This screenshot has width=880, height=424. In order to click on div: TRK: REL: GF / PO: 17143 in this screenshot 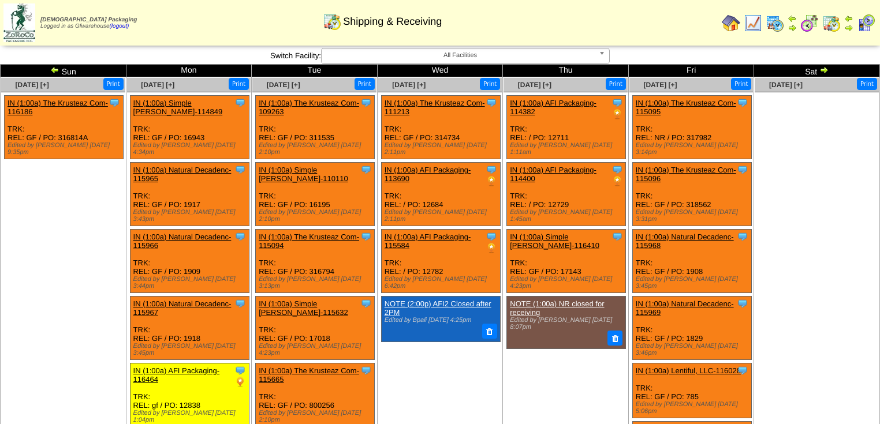, I will do `click(567, 262)`.